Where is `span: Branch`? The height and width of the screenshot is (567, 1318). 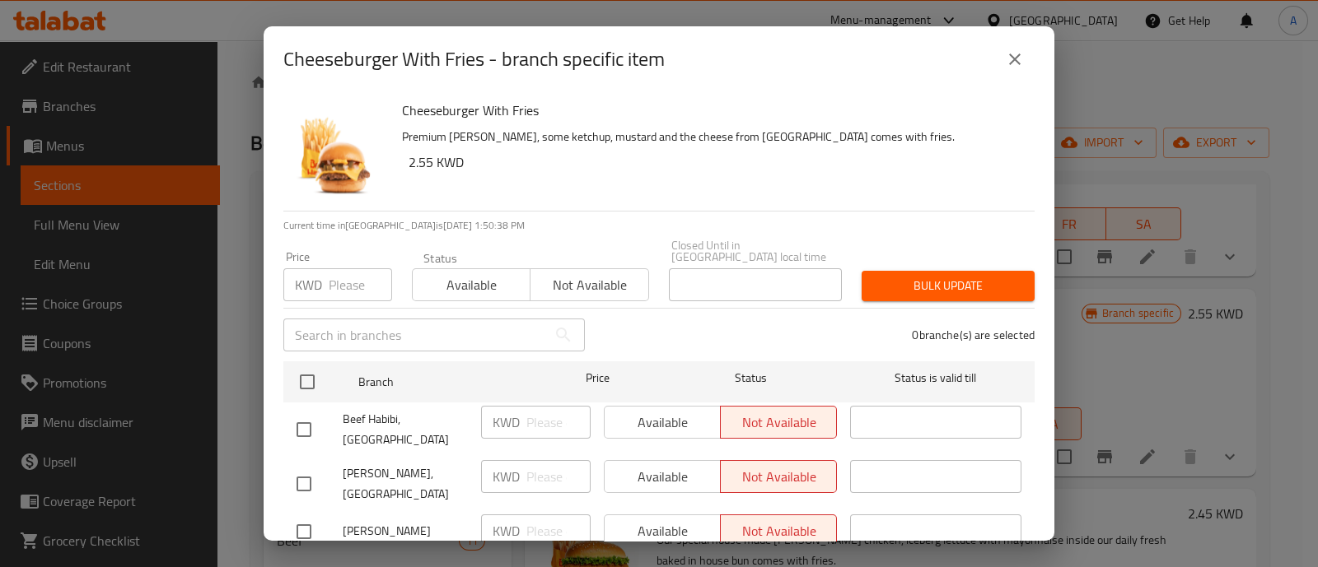
span: Branch is located at coordinates (444, 382).